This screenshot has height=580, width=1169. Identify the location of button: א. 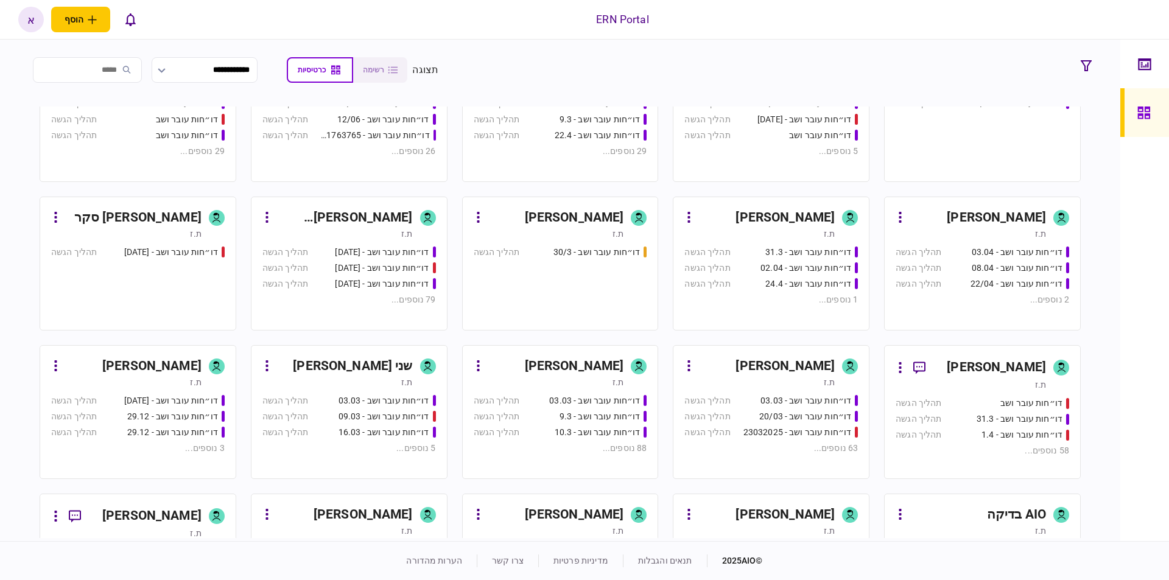
(31, 19).